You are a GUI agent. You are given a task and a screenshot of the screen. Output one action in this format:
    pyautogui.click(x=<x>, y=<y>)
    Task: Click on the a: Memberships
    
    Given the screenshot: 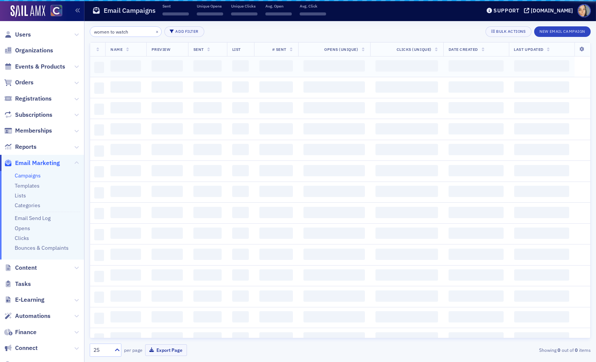 What is the action you would take?
    pyautogui.click(x=28, y=131)
    